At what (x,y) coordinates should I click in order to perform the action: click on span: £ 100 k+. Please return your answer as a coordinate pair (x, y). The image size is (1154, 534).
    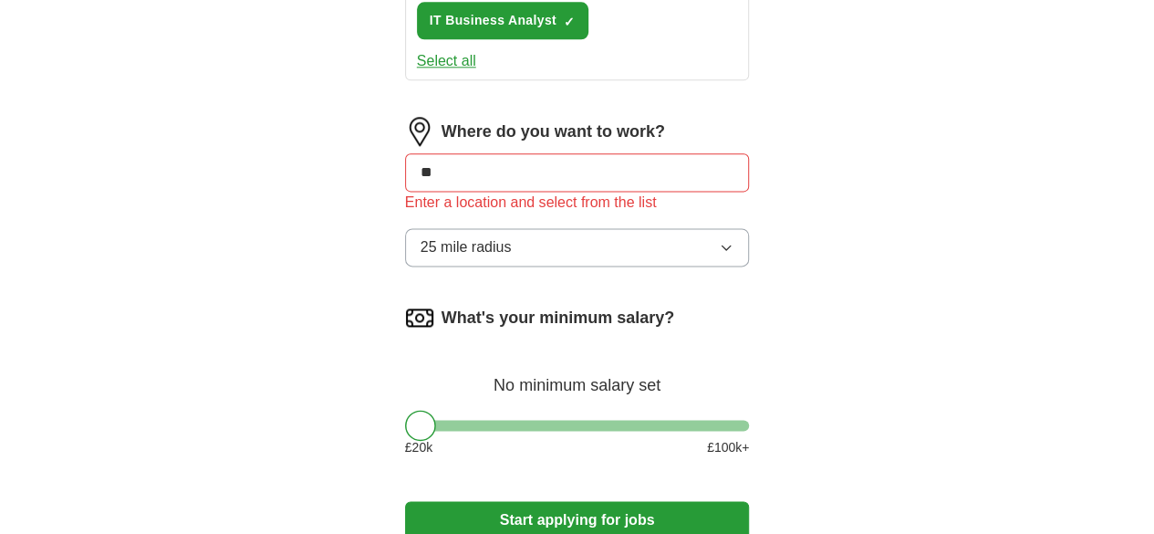
    Looking at the image, I should click on (728, 447).